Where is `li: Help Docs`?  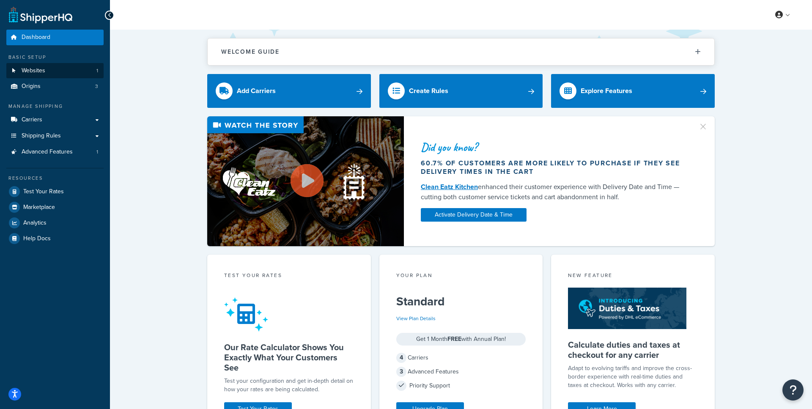 li: Help Docs is located at coordinates (55, 238).